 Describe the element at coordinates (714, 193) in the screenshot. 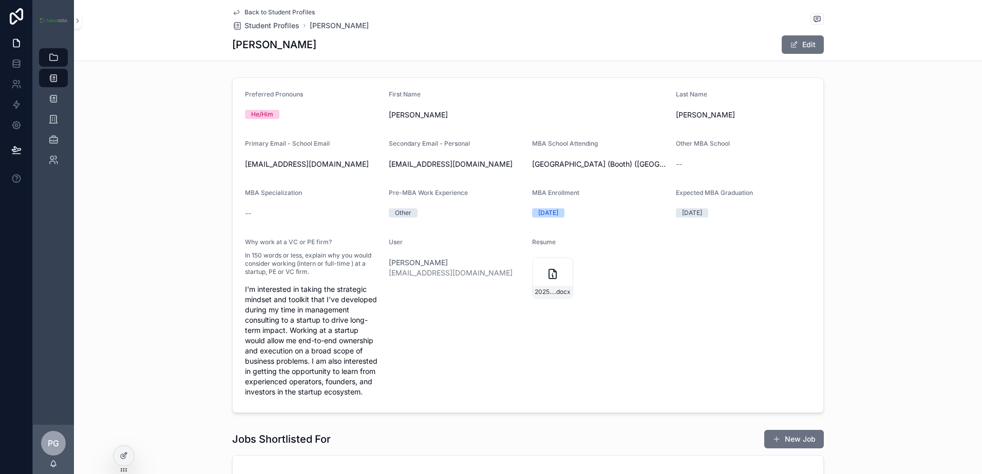

I see `span: Expected MBA Graduation` at that location.